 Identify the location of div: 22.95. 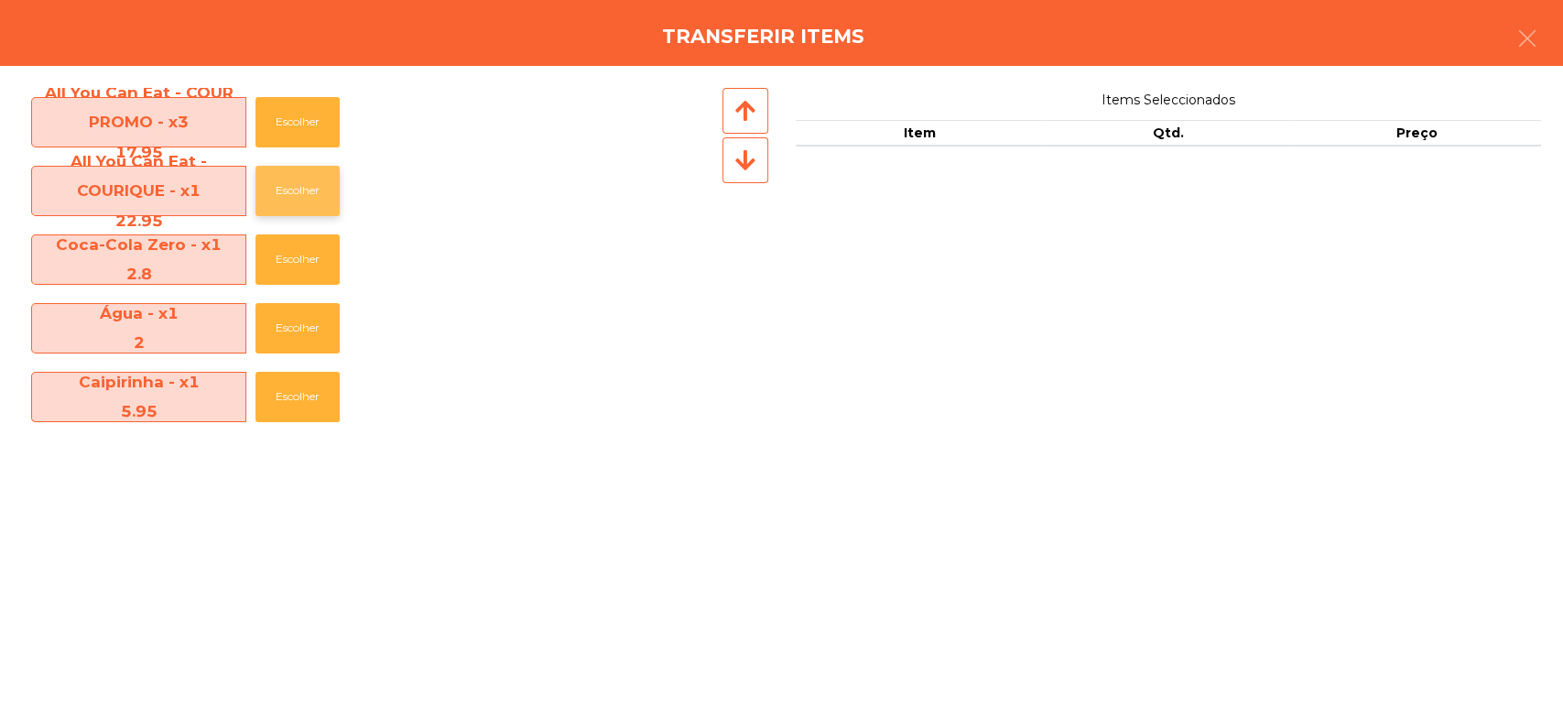
(138, 221).